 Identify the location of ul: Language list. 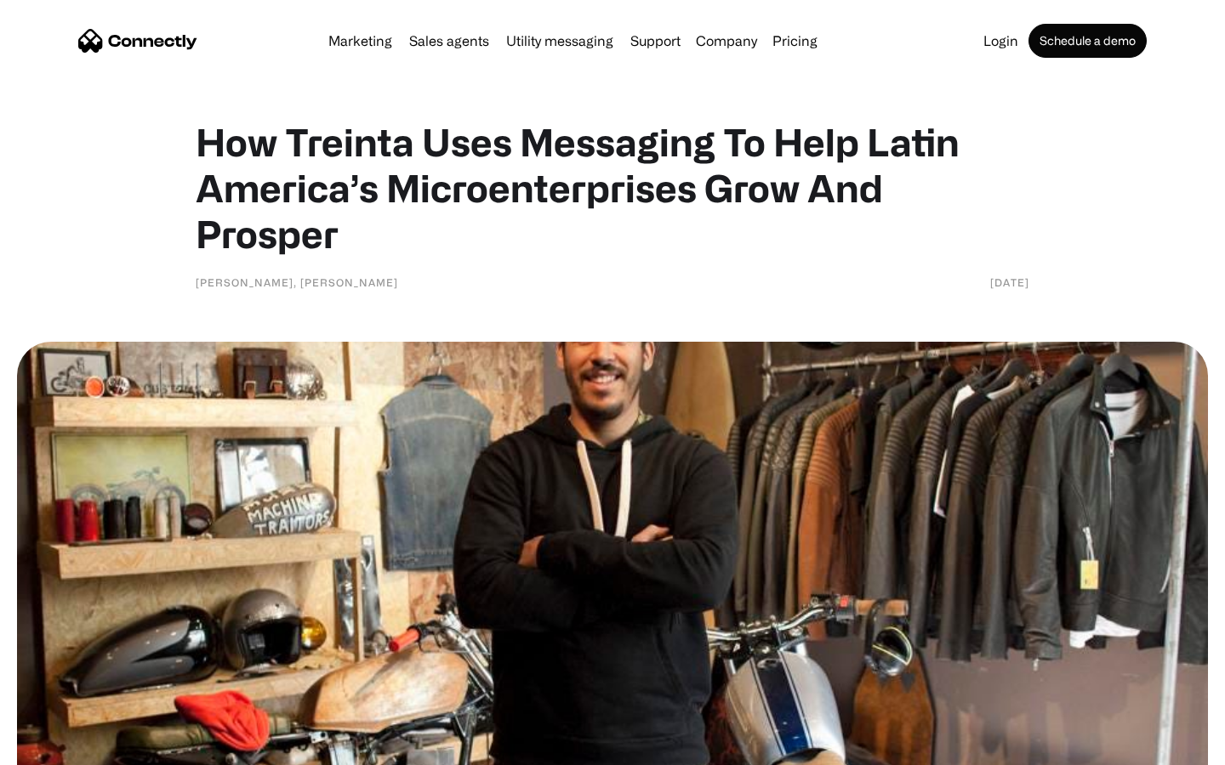
(68, 748).